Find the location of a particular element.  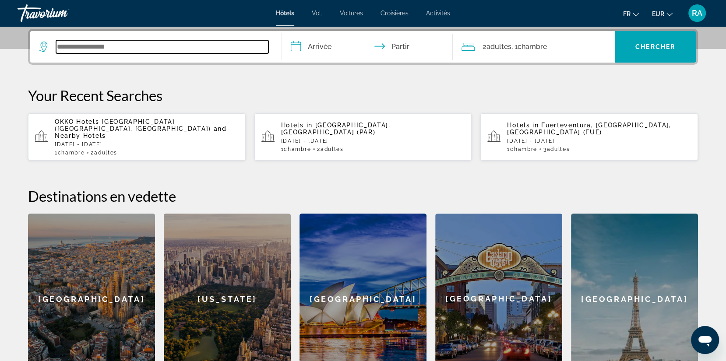

button: Dates d'arrivée et de départ is located at coordinates (367, 47).